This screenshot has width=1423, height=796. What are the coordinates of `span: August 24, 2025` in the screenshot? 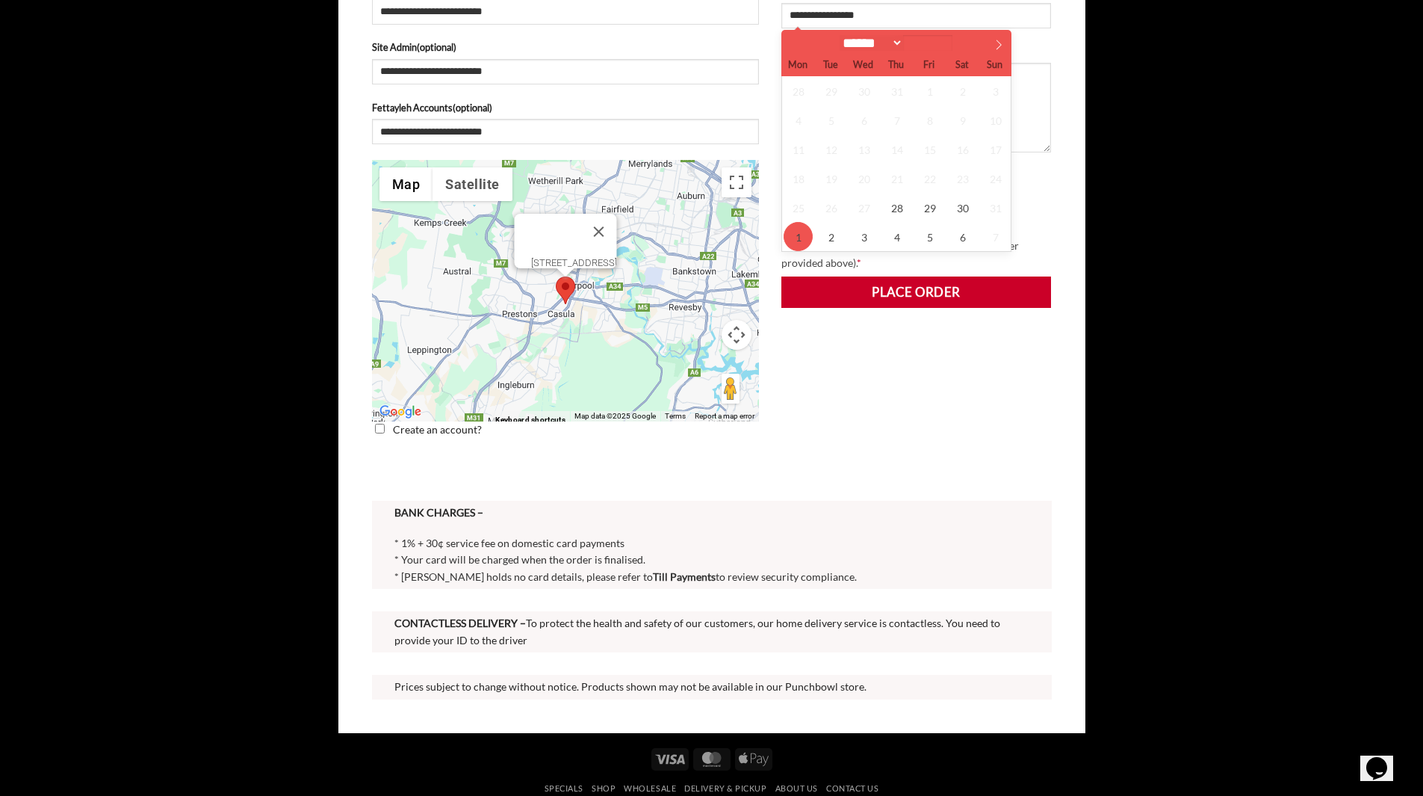 It's located at (995, 178).